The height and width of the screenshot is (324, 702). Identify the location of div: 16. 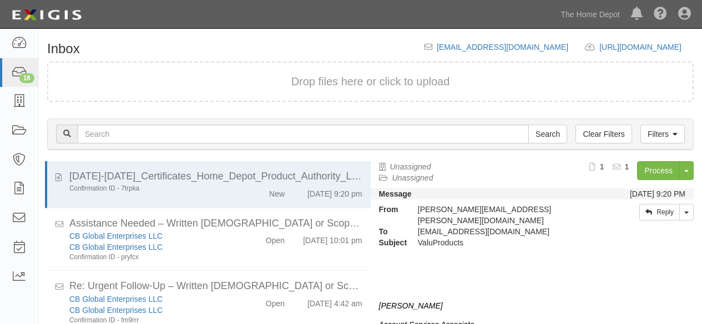
(27, 78).